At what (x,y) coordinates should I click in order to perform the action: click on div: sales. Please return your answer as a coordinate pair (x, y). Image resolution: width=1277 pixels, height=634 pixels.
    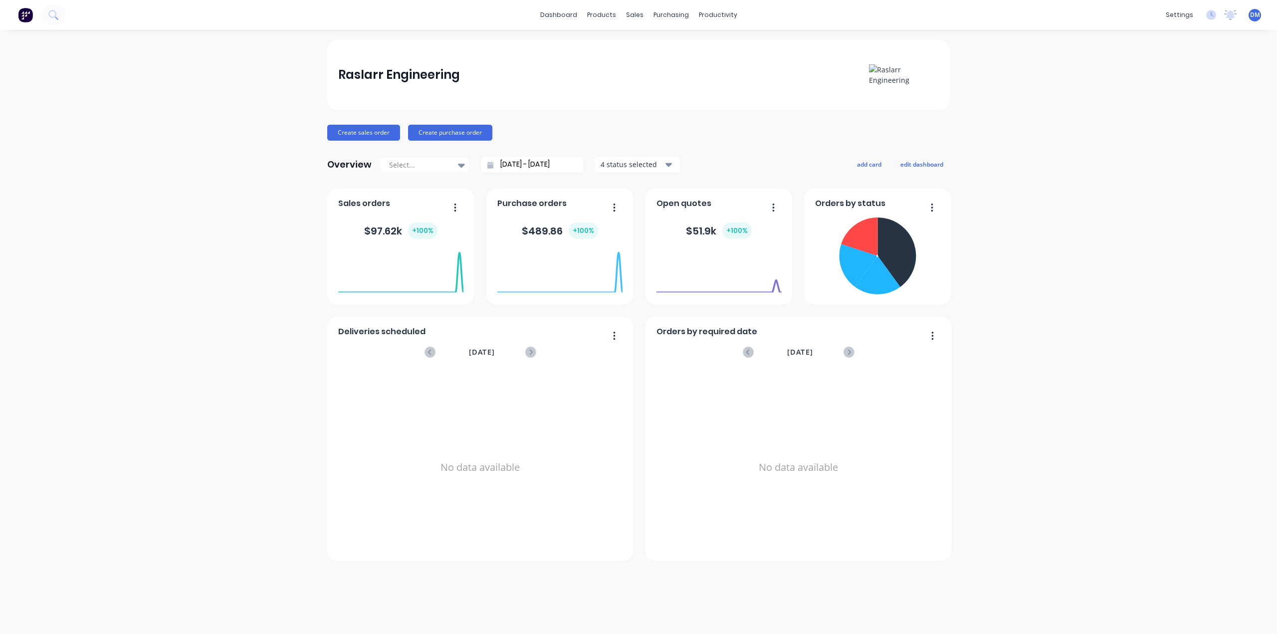
    Looking at the image, I should click on (635, 15).